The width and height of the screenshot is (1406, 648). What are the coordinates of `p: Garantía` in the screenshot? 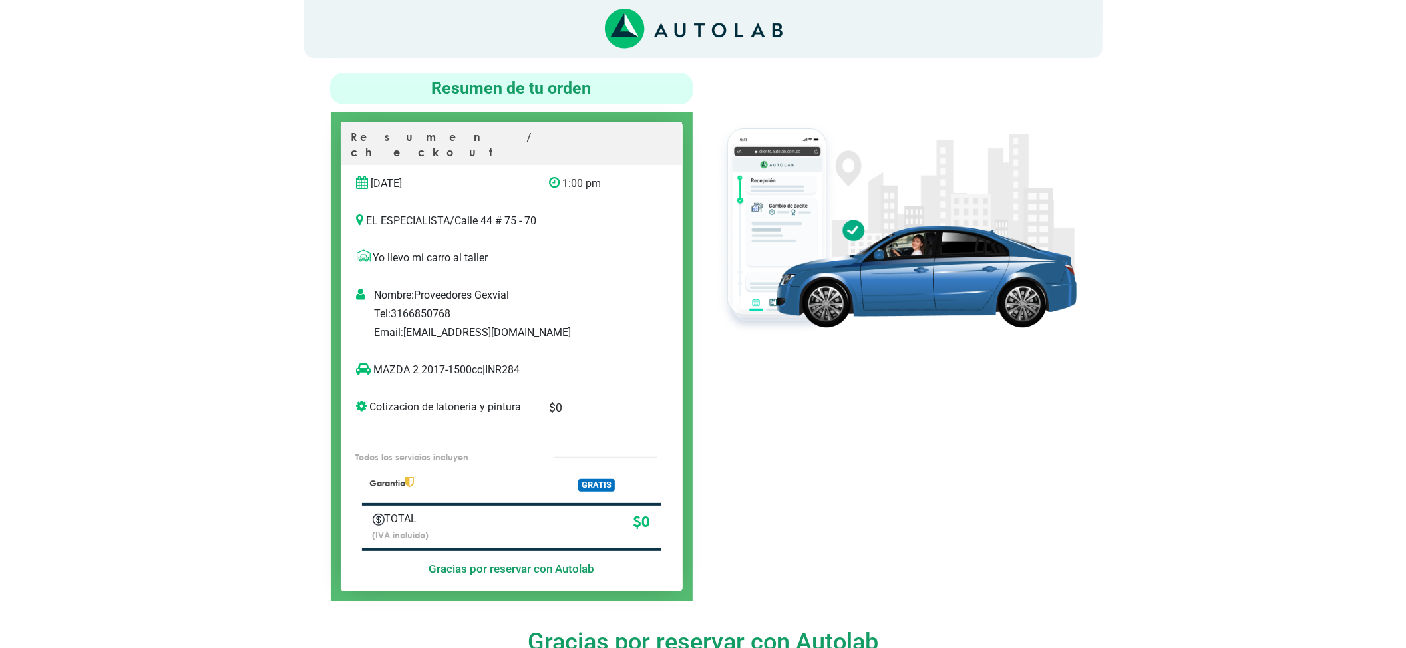 It's located at (449, 483).